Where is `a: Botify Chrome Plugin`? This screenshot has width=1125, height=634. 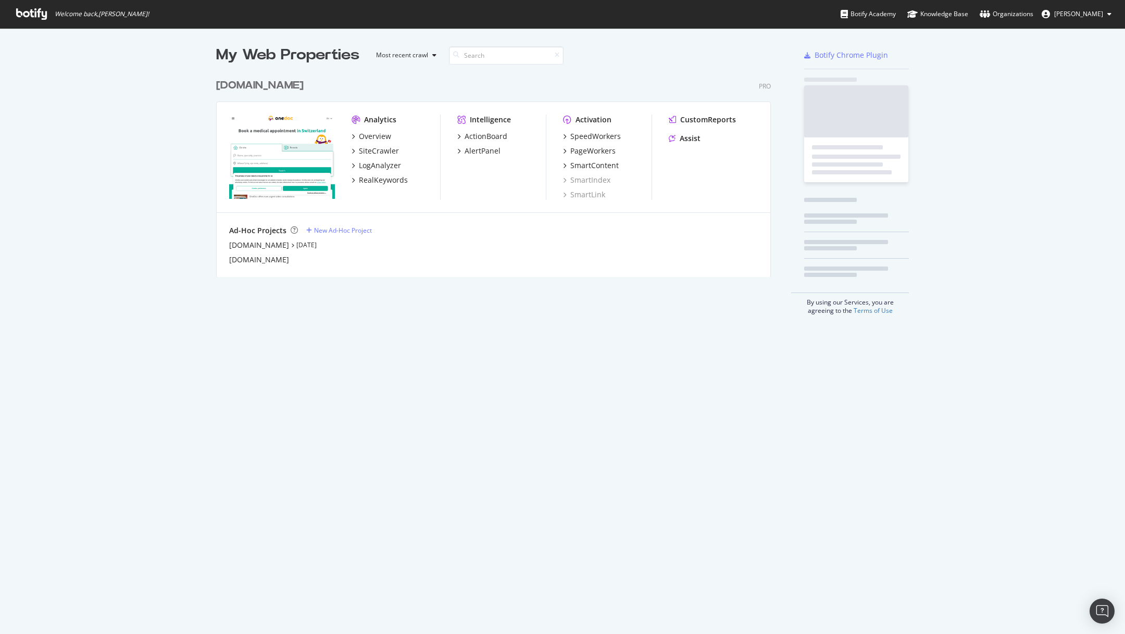
a: Botify Chrome Plugin is located at coordinates (846, 55).